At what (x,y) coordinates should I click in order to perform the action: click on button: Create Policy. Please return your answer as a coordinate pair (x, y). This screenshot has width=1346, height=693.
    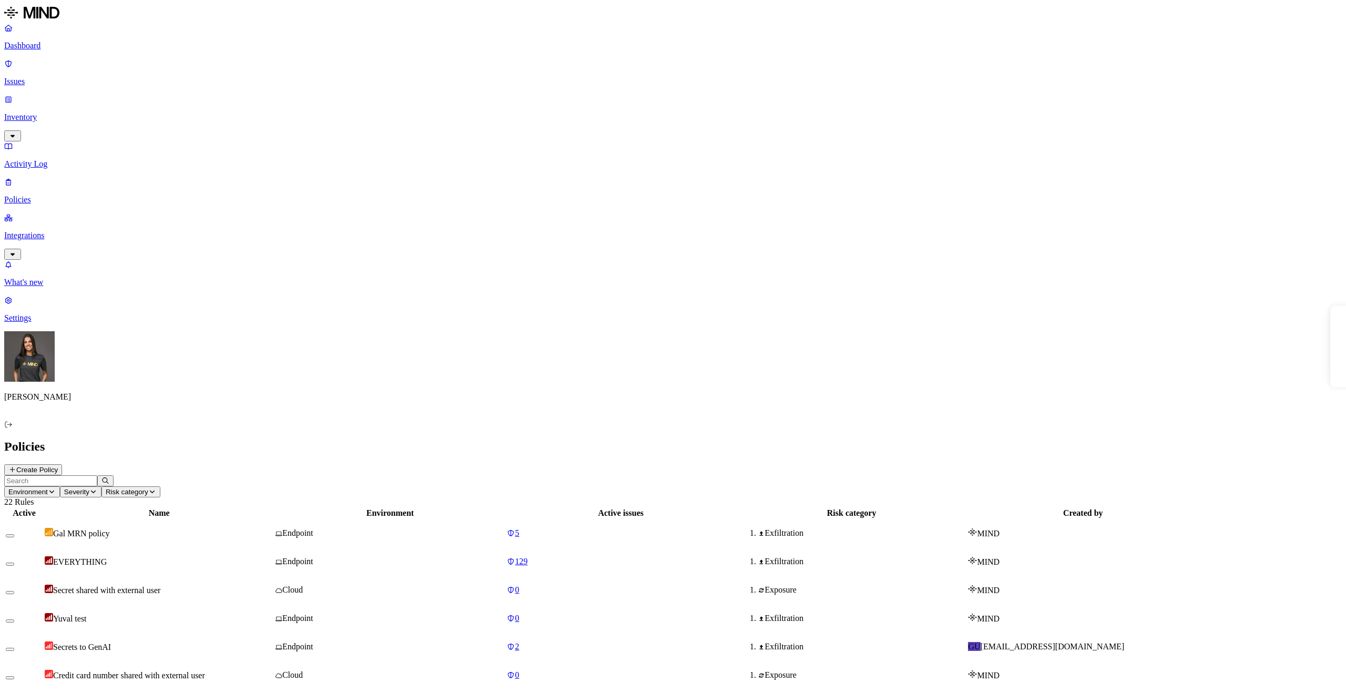
    Looking at the image, I should click on (33, 470).